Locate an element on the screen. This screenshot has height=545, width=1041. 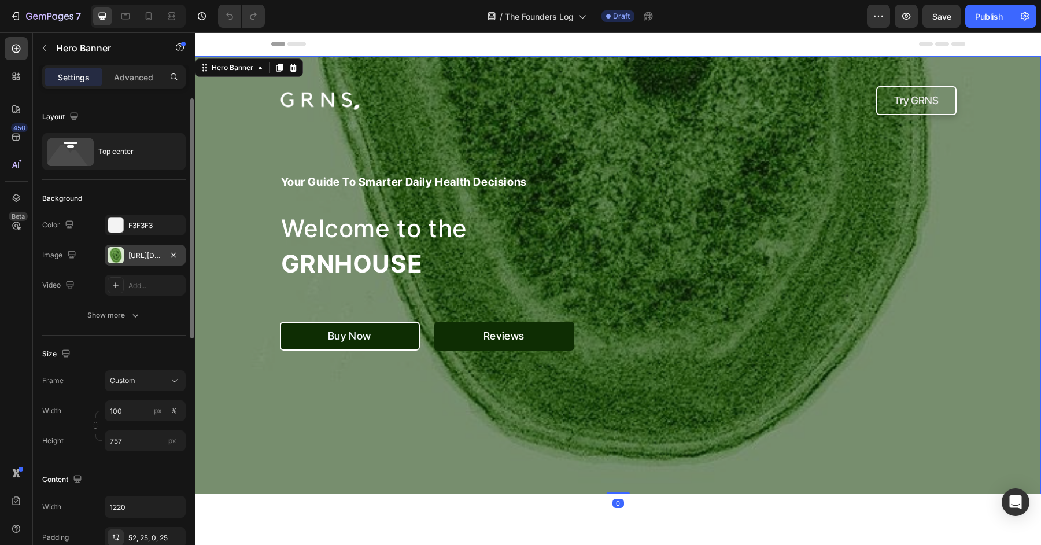
input: px is located at coordinates (145, 441).